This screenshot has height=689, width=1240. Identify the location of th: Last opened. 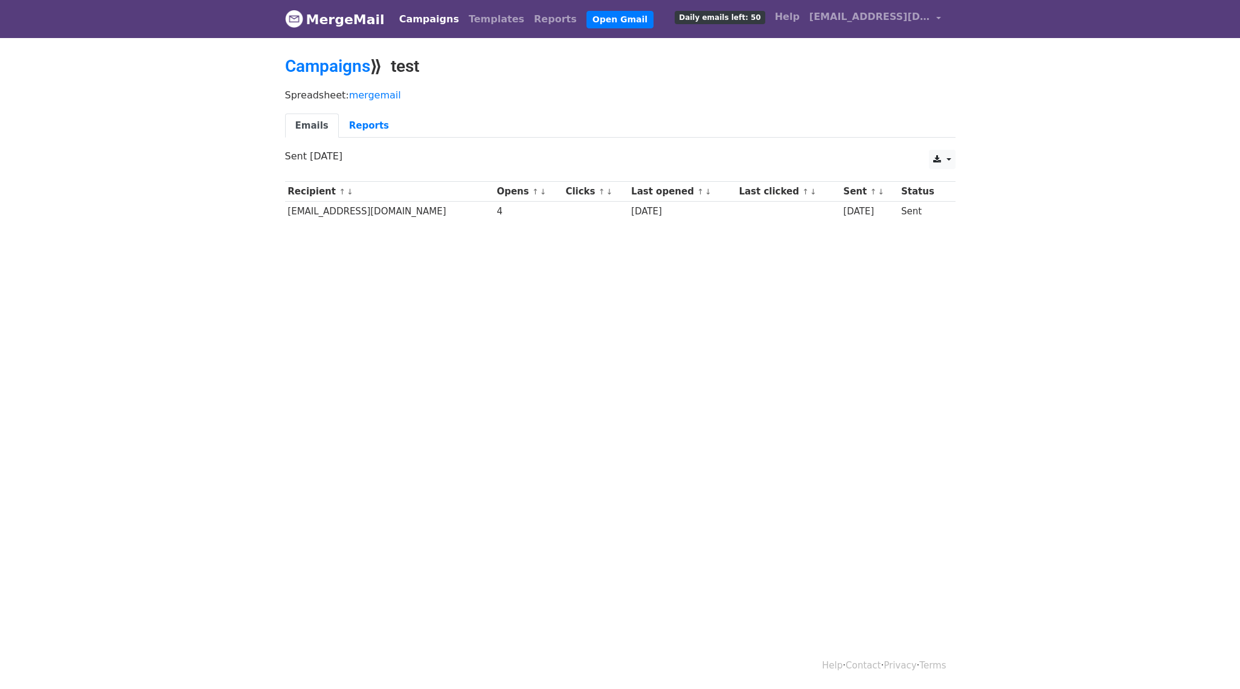
(682, 192).